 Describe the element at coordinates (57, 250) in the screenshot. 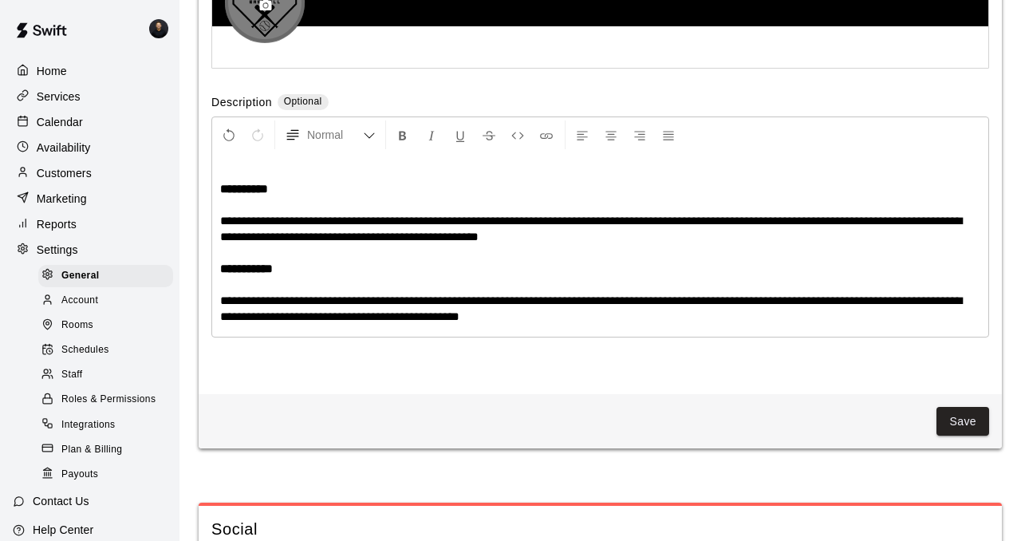

I see `p: Settings` at that location.